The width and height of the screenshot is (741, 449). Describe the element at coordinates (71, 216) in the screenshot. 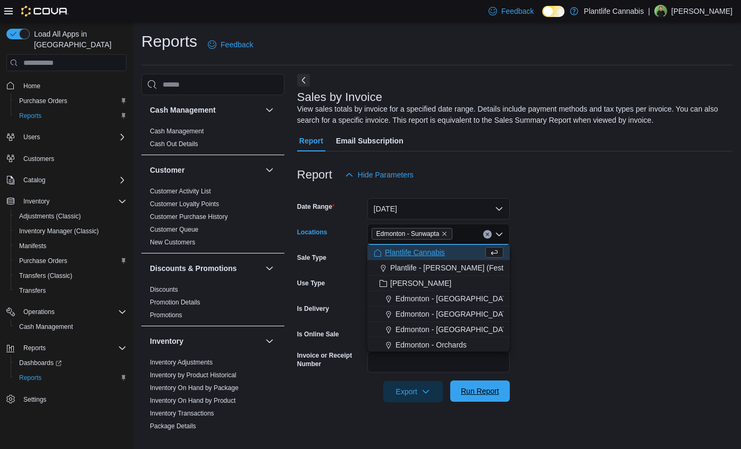

I see `button: Adjustments (Classic)` at that location.